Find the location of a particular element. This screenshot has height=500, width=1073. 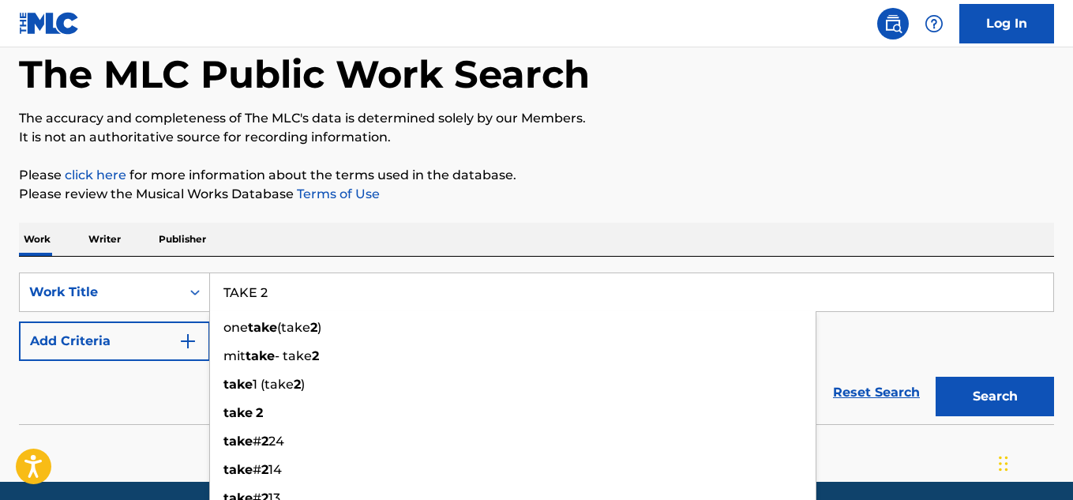

span: 24 is located at coordinates (276, 441).